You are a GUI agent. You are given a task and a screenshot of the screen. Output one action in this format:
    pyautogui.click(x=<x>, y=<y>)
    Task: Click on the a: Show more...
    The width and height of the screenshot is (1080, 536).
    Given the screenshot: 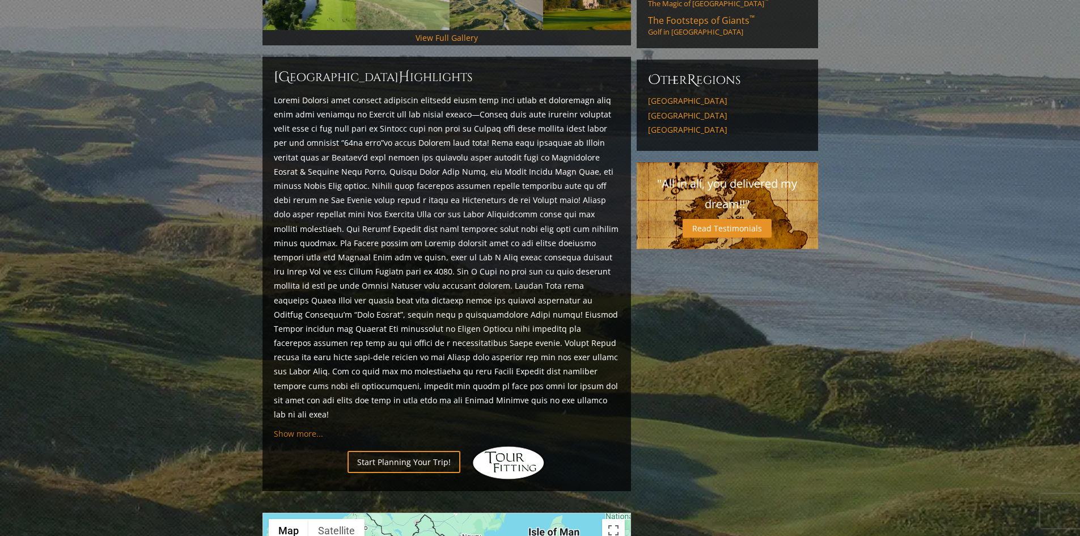 What is the action you would take?
    pyautogui.click(x=298, y=433)
    